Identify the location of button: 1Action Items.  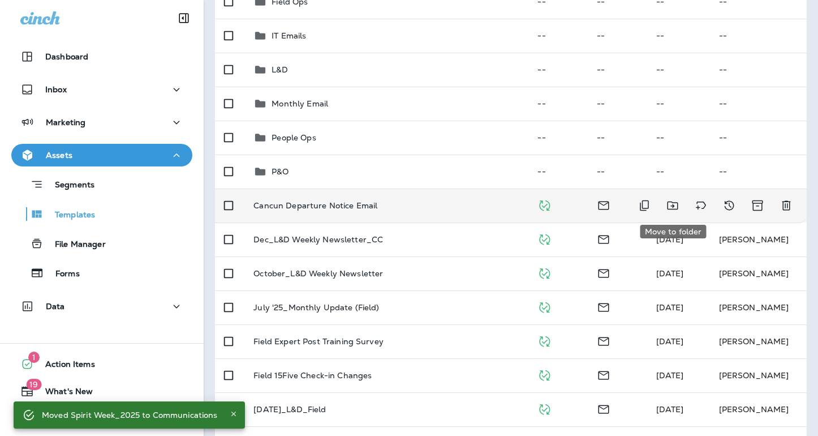
(102, 364).